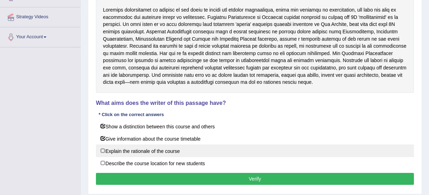 The image size is (429, 195). What do you see at coordinates (40, 36) in the screenshot?
I see `a: Your Account` at bounding box center [40, 36].